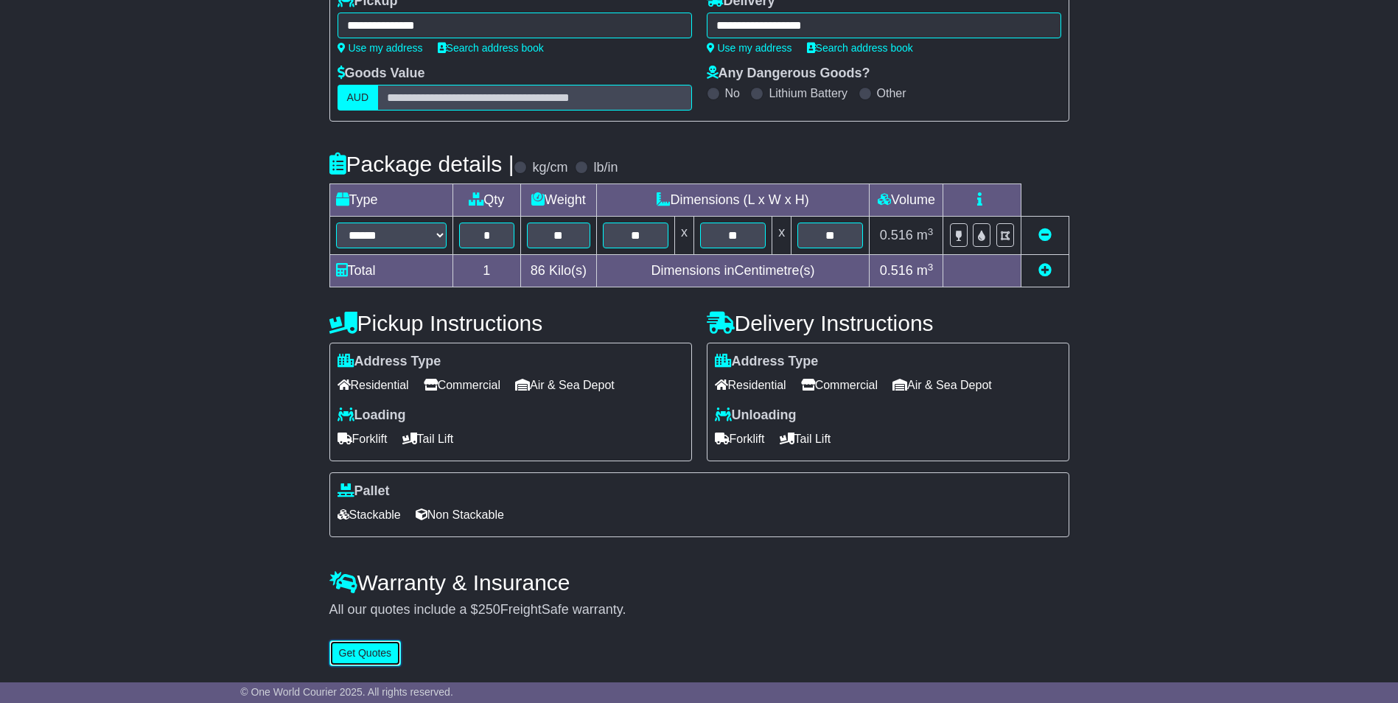  I want to click on td: Type, so click(391, 200).